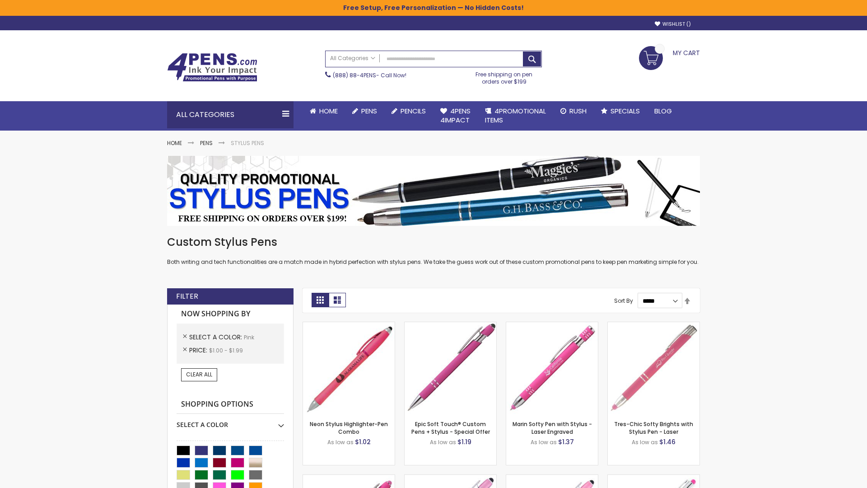  What do you see at coordinates (455, 116) in the screenshot?
I see `a: 4Pens4impact` at bounding box center [455, 116].